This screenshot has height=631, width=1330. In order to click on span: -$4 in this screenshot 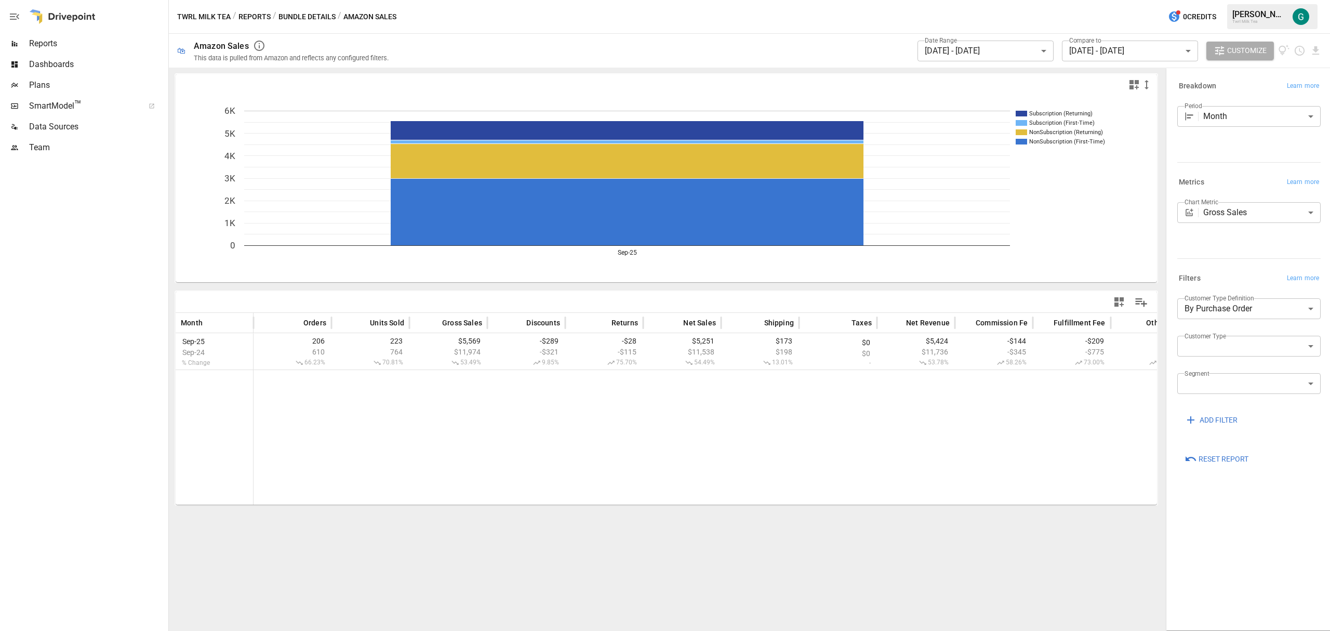, I will do `click(1150, 352)`.